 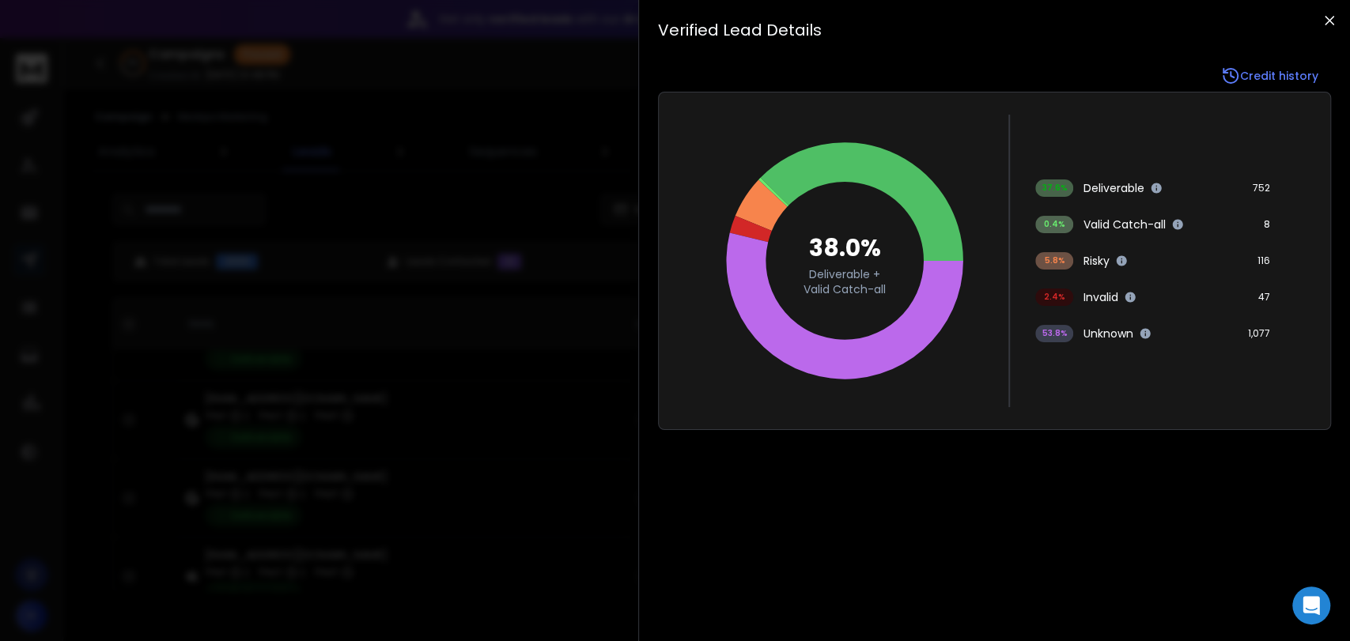 What do you see at coordinates (1100, 297) in the screenshot?
I see `p: Invalid` at bounding box center [1100, 297].